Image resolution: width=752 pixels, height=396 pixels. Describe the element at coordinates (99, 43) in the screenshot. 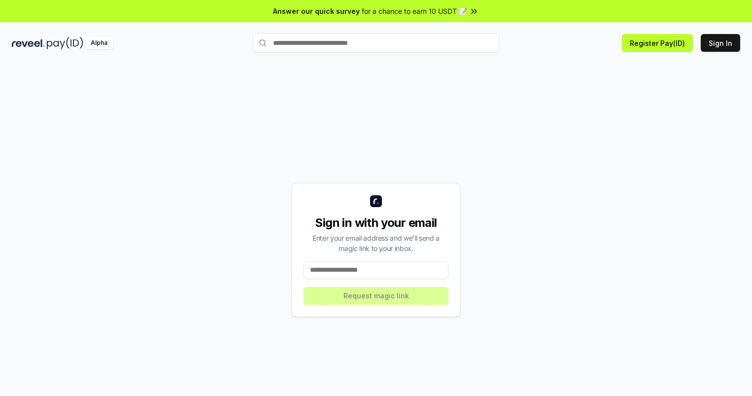

I see `div: Alpha` at that location.